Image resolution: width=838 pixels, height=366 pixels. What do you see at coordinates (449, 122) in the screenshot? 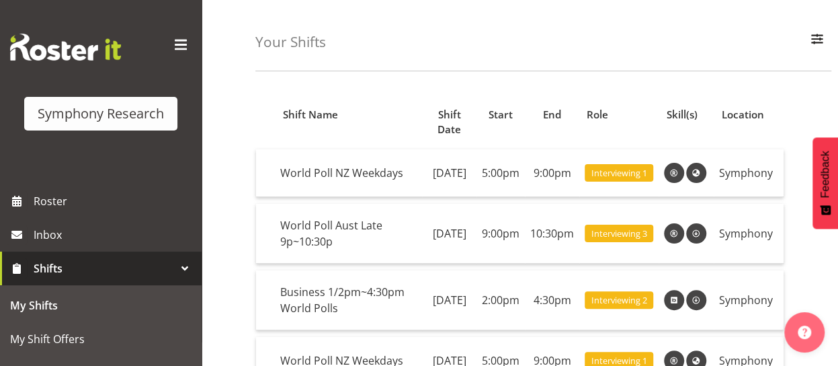
I see `div: Shift Date` at bounding box center [449, 122].